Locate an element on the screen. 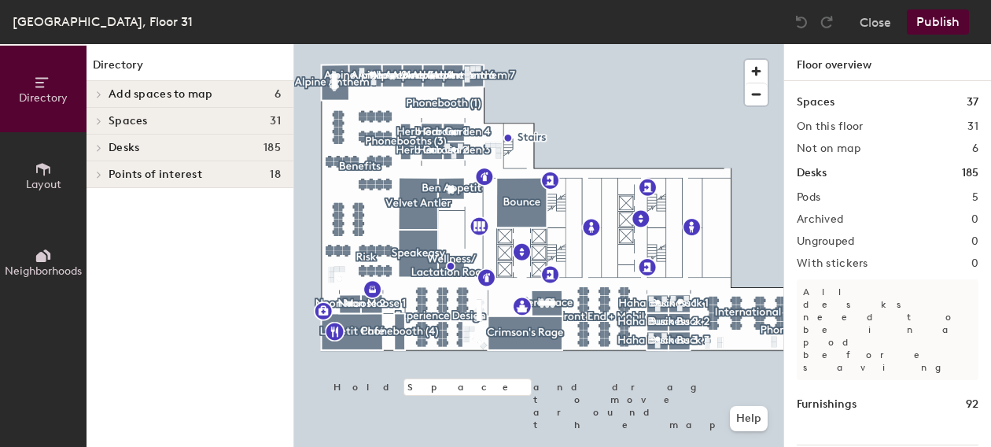 The image size is (991, 447). h1: 185 is located at coordinates (970, 173).